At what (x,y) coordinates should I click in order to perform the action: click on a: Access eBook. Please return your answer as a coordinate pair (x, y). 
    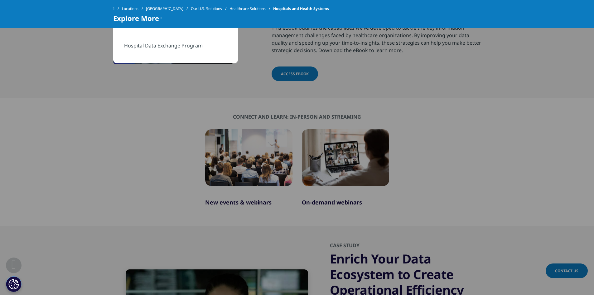
    Looking at the image, I should click on (295, 74).